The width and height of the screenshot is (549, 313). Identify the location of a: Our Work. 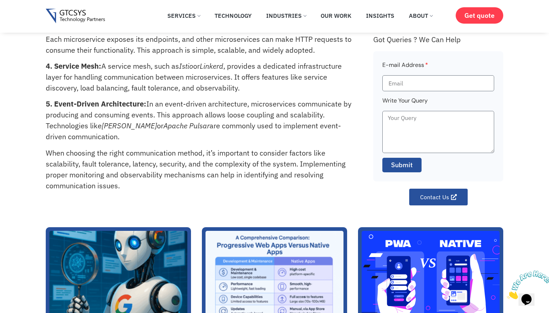
(336, 16).